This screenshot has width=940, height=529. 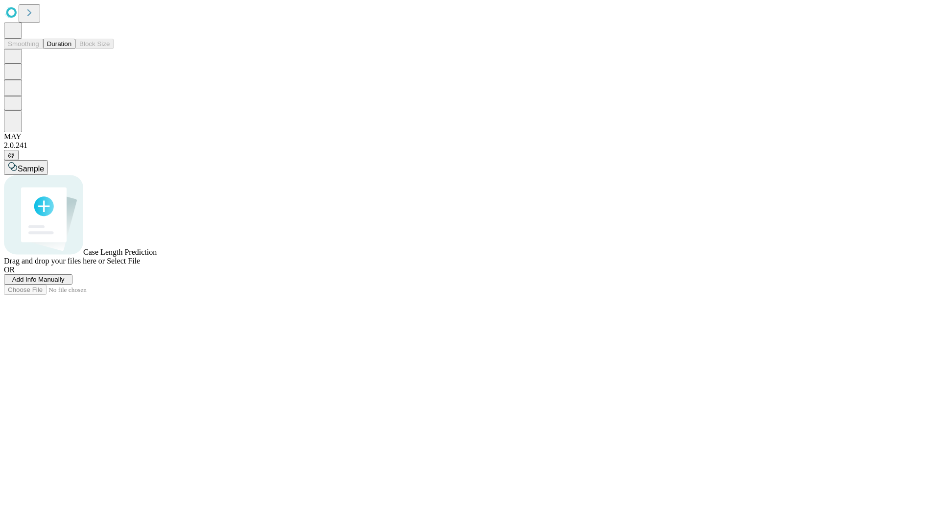 I want to click on span: Select File, so click(x=123, y=261).